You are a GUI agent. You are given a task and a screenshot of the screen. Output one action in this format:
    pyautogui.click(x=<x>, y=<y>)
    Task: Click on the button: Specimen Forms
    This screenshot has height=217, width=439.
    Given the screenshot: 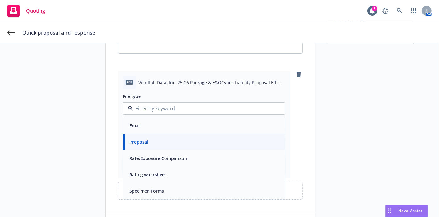 What is the action you would take?
    pyautogui.click(x=147, y=191)
    